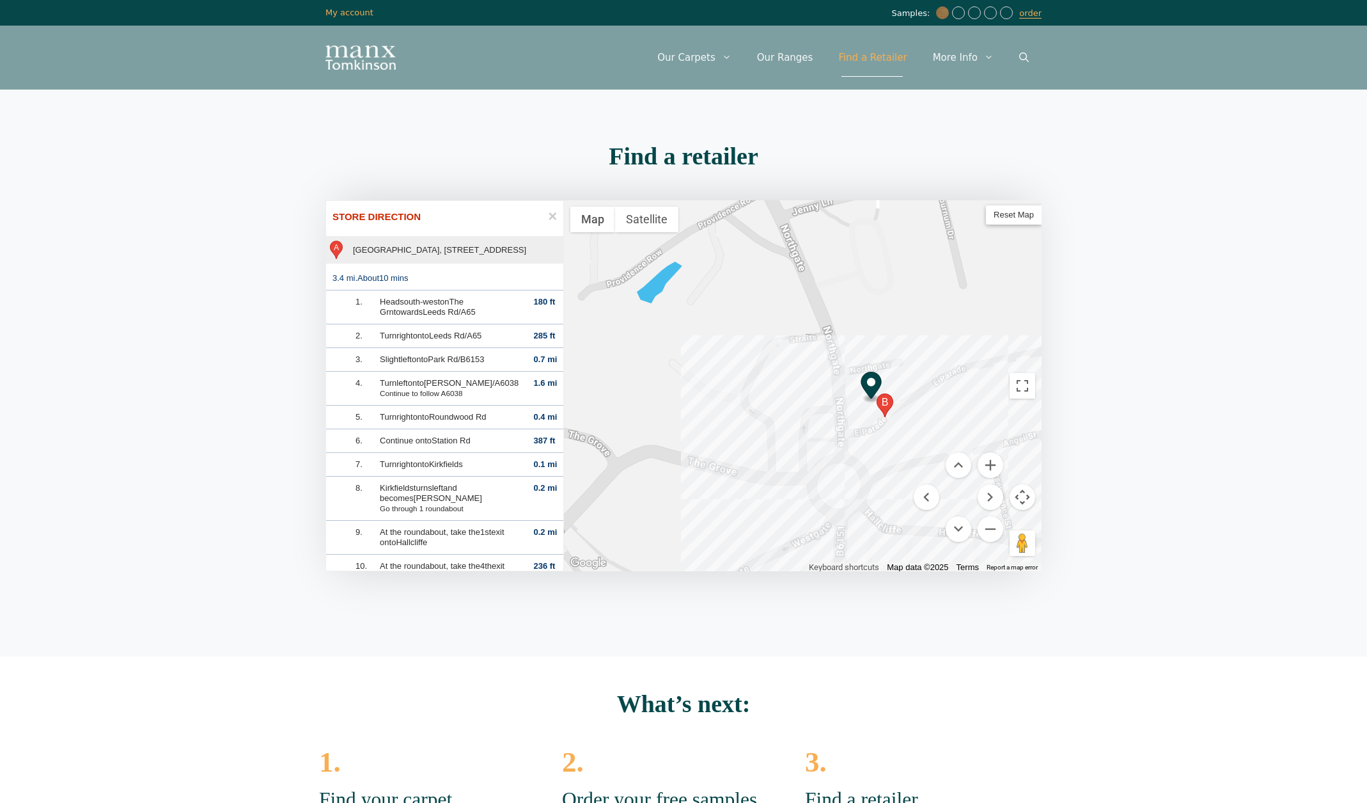 This screenshot has height=803, width=1367. Describe the element at coordinates (361, 417) in the screenshot. I see `td: 5.` at that location.